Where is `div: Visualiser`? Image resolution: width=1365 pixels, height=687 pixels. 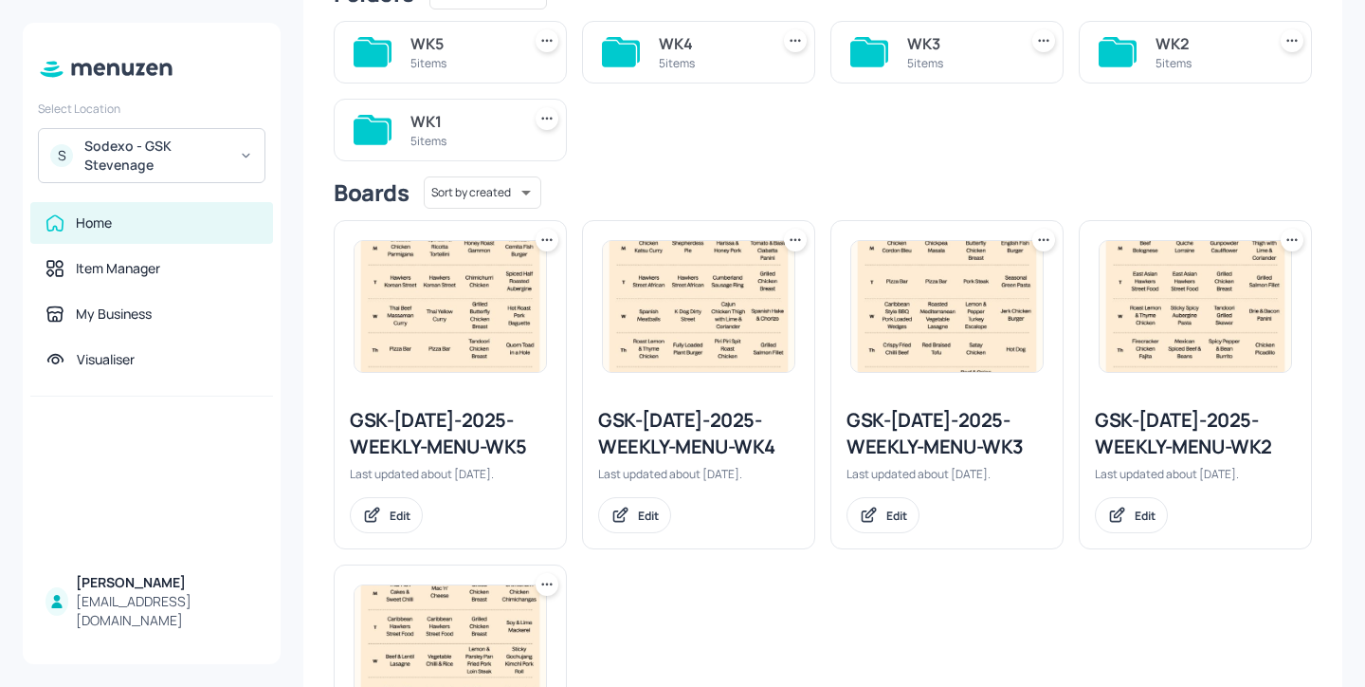
div: Visualiser is located at coordinates (105, 359).